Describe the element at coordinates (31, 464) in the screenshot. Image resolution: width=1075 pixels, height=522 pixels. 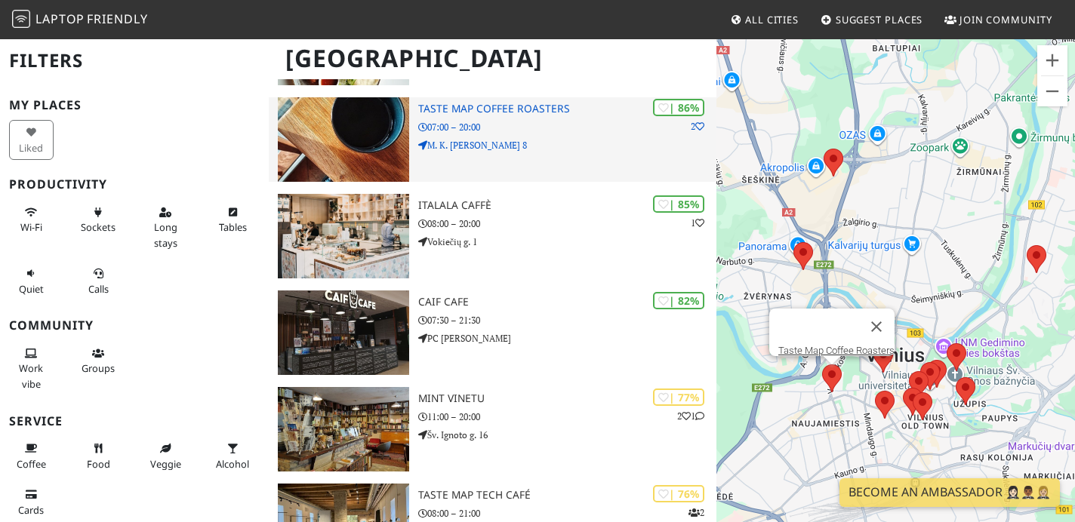
I see `span: Coffee` at that location.